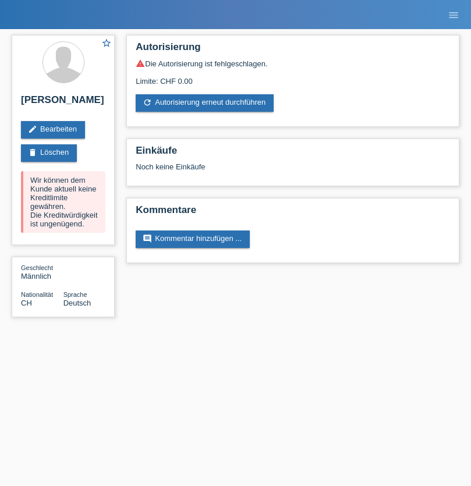 This screenshot has height=486, width=471. I want to click on i: edit, so click(33, 129).